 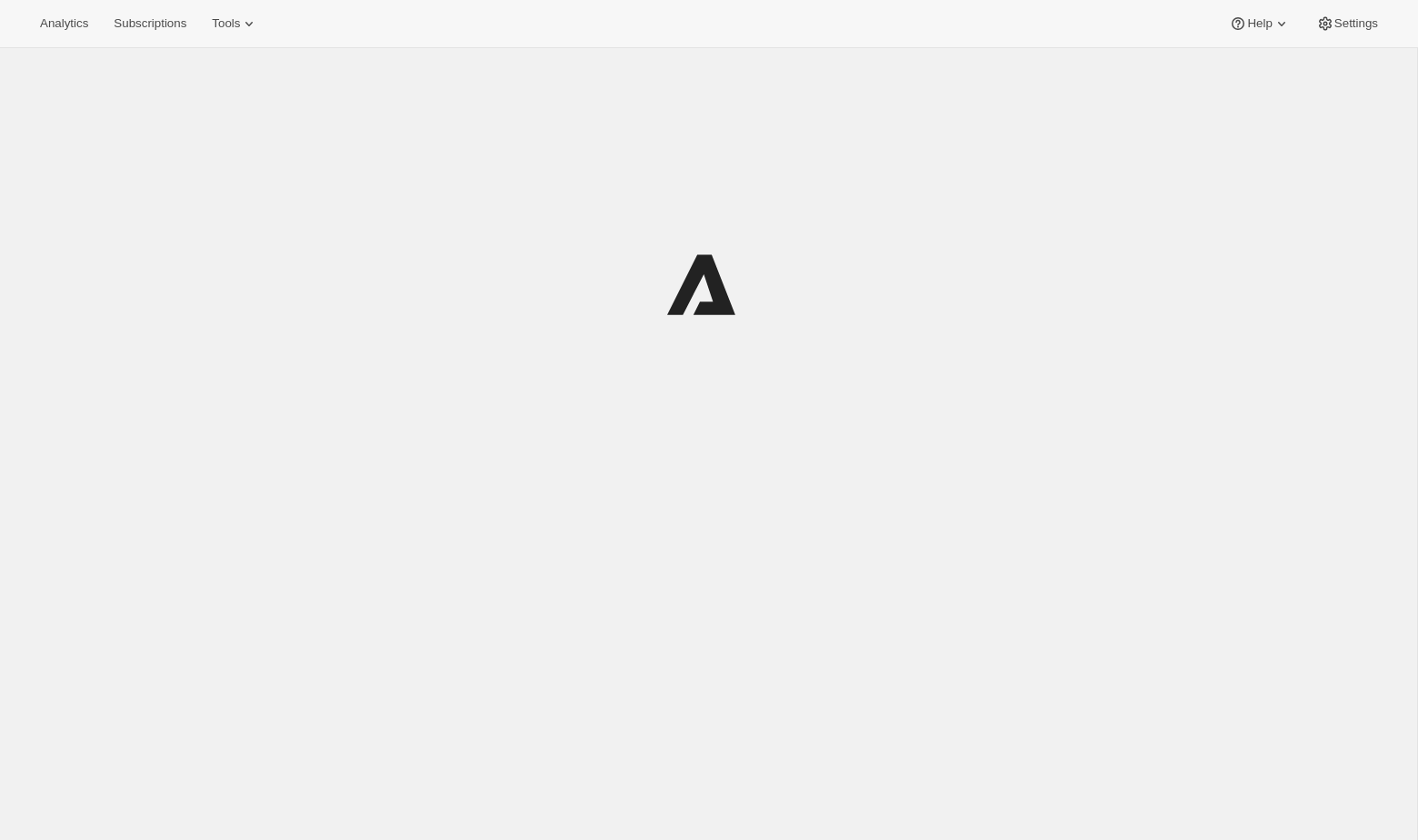 What do you see at coordinates (64, 24) in the screenshot?
I see `button: Analytics` at bounding box center [64, 24].